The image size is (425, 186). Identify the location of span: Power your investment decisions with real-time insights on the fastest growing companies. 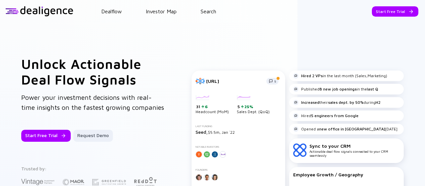
(93, 102).